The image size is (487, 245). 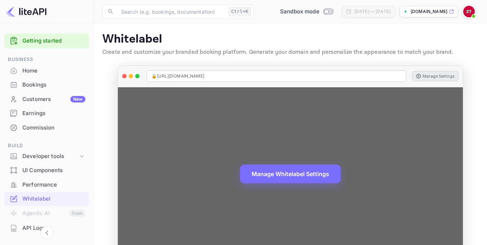 What do you see at coordinates (290, 52) in the screenshot?
I see `p: Create and customize your branded booking platform. Generate your domain and personalize the appe...` at bounding box center [290, 52].